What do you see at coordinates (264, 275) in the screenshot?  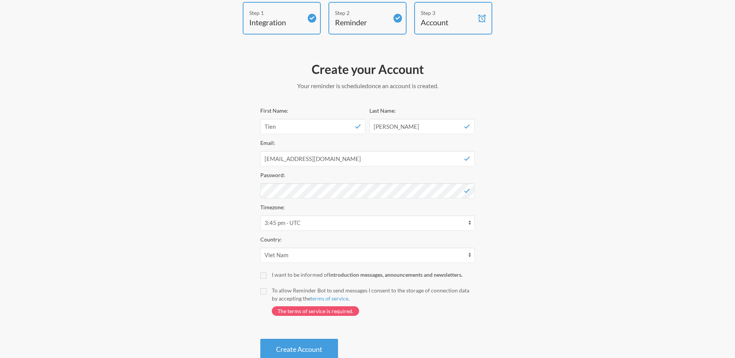 I see `input: I want to be informed ofintroduction messages, announcements and newsletters.` at bounding box center [264, 275].